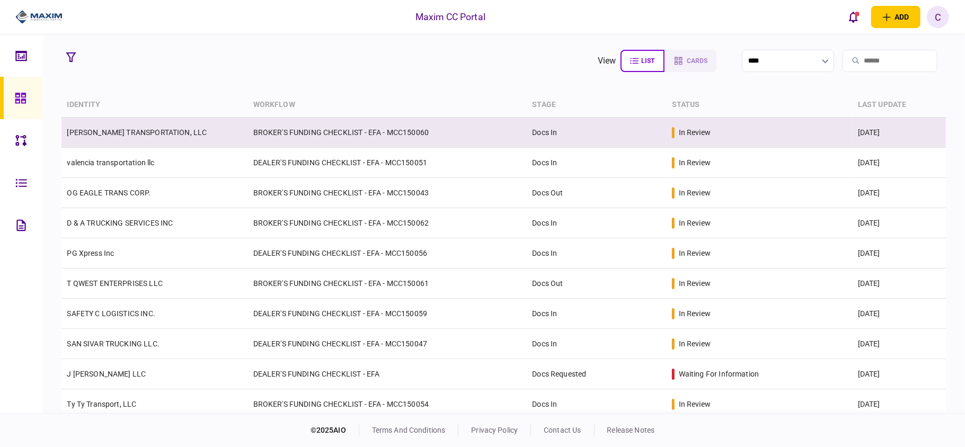 The height and width of the screenshot is (447, 965). I want to click on td: BROKER'S FUNDING CHECKLIST - EFA - MCC150060, so click(387, 133).